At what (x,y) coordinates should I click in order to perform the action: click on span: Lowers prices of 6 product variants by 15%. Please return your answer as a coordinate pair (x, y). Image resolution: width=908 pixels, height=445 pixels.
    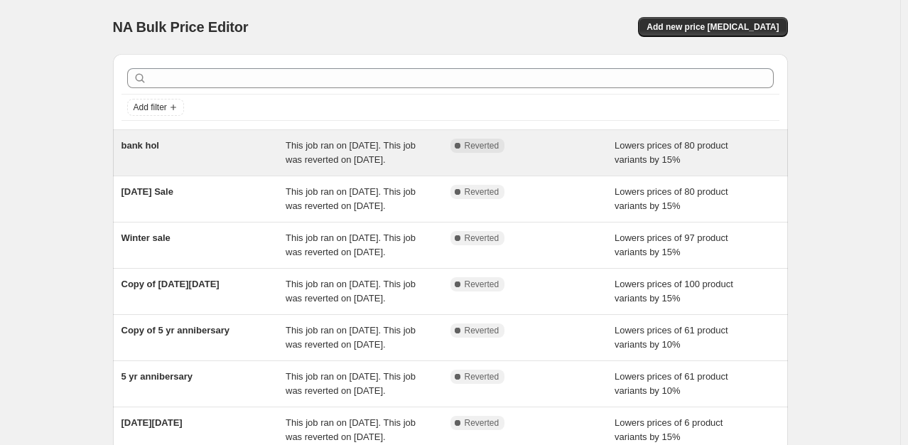
    Looking at the image, I should click on (668, 429).